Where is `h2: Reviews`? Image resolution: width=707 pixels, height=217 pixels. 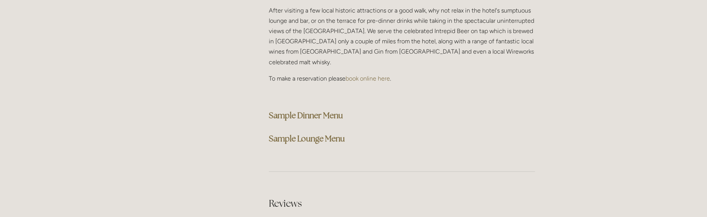 h2: Reviews is located at coordinates (402, 203).